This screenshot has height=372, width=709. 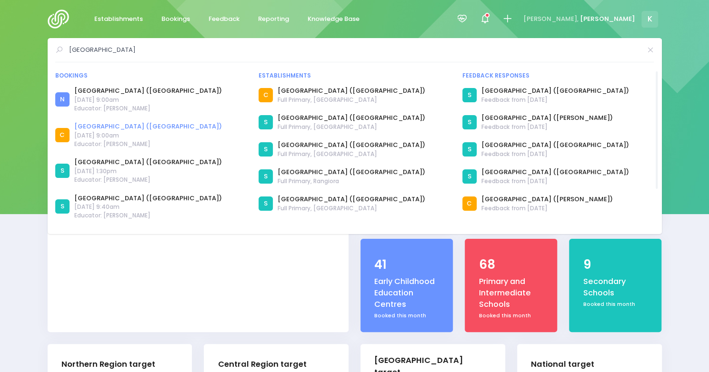 What do you see at coordinates (61, 19) in the screenshot?
I see `img: Logo` at bounding box center [61, 19].